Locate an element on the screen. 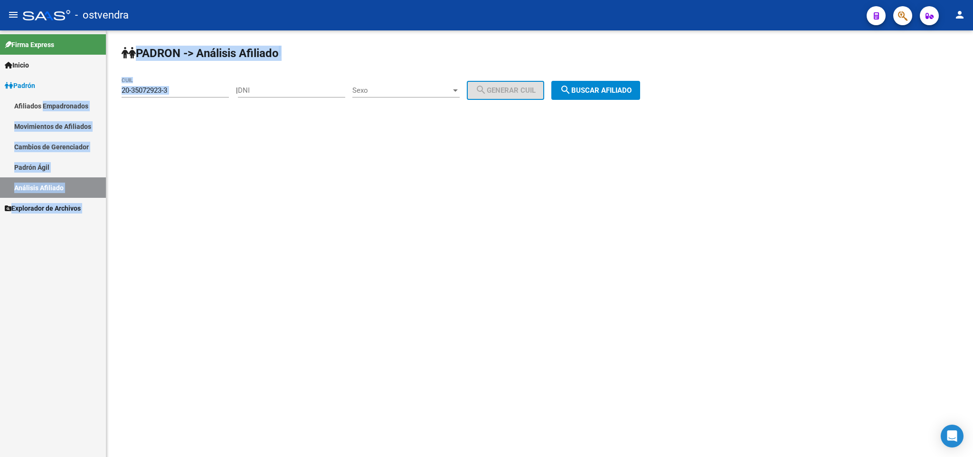  strong: PADRON -> Análisis Afiliado is located at coordinates (200, 53).